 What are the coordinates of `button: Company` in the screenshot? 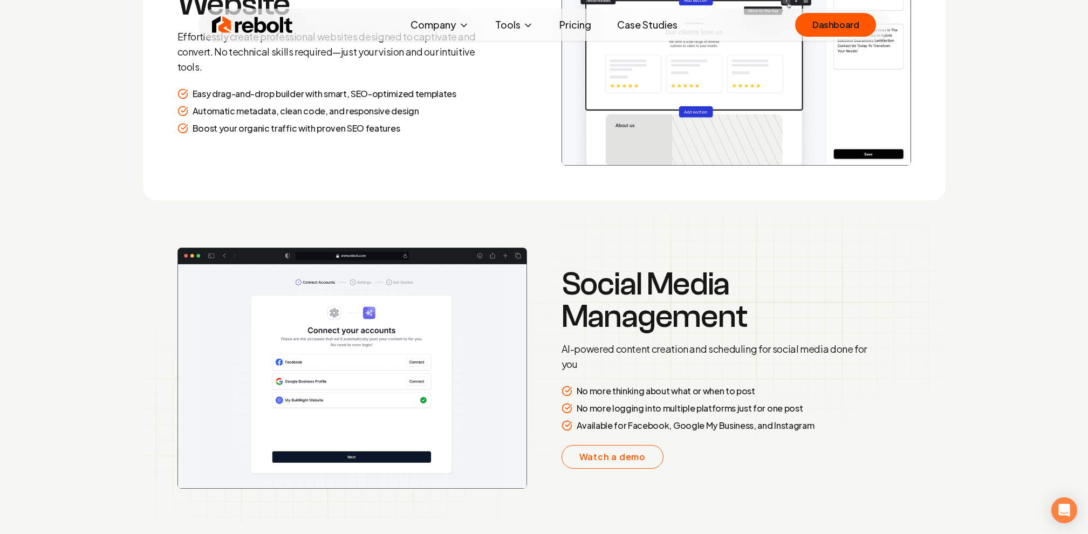 It's located at (440, 25).